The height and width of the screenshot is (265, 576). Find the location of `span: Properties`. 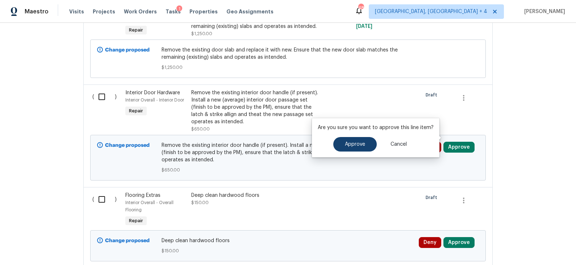

span: Properties is located at coordinates (204, 12).